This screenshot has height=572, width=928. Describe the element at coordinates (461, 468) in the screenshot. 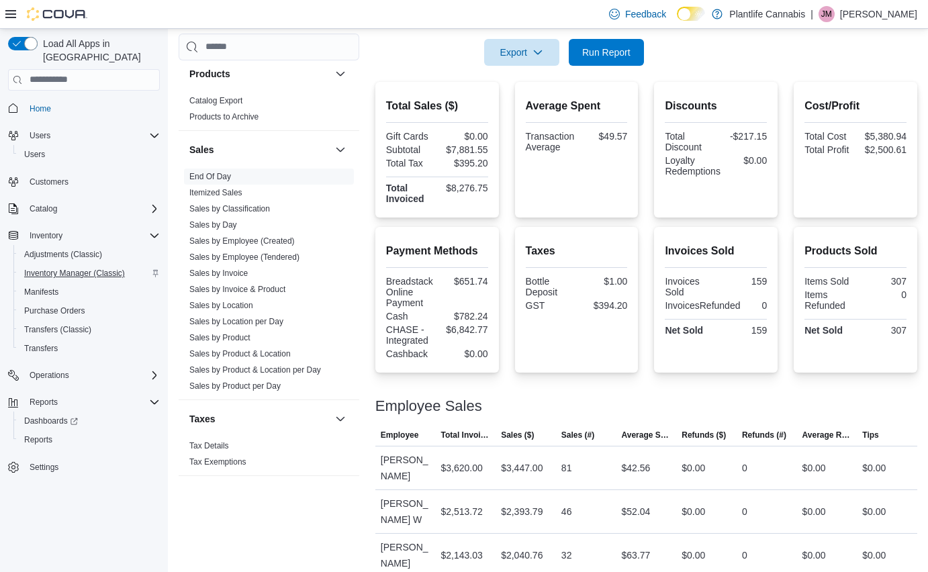

I see `div: $3,620.00` at that location.